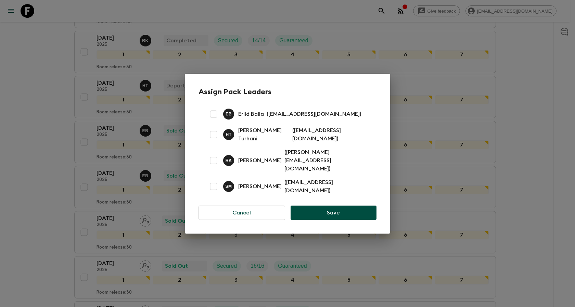  What do you see at coordinates (251, 114) in the screenshot?
I see `p: Erild Balla` at bounding box center [251, 114].